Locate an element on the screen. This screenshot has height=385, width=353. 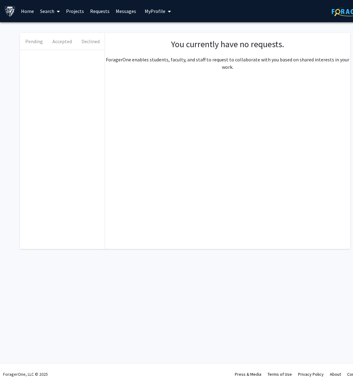
button: Declined is located at coordinates (90, 41).